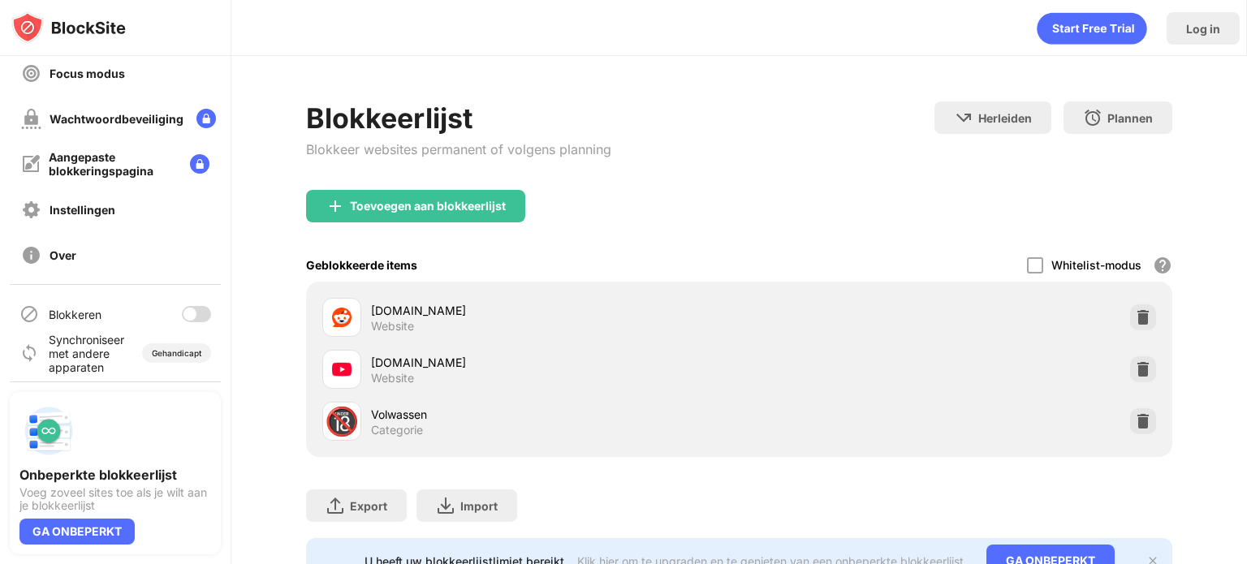 The width and height of the screenshot is (1247, 564). Describe the element at coordinates (554, 414) in the screenshot. I see `div: Volwassen` at that location.